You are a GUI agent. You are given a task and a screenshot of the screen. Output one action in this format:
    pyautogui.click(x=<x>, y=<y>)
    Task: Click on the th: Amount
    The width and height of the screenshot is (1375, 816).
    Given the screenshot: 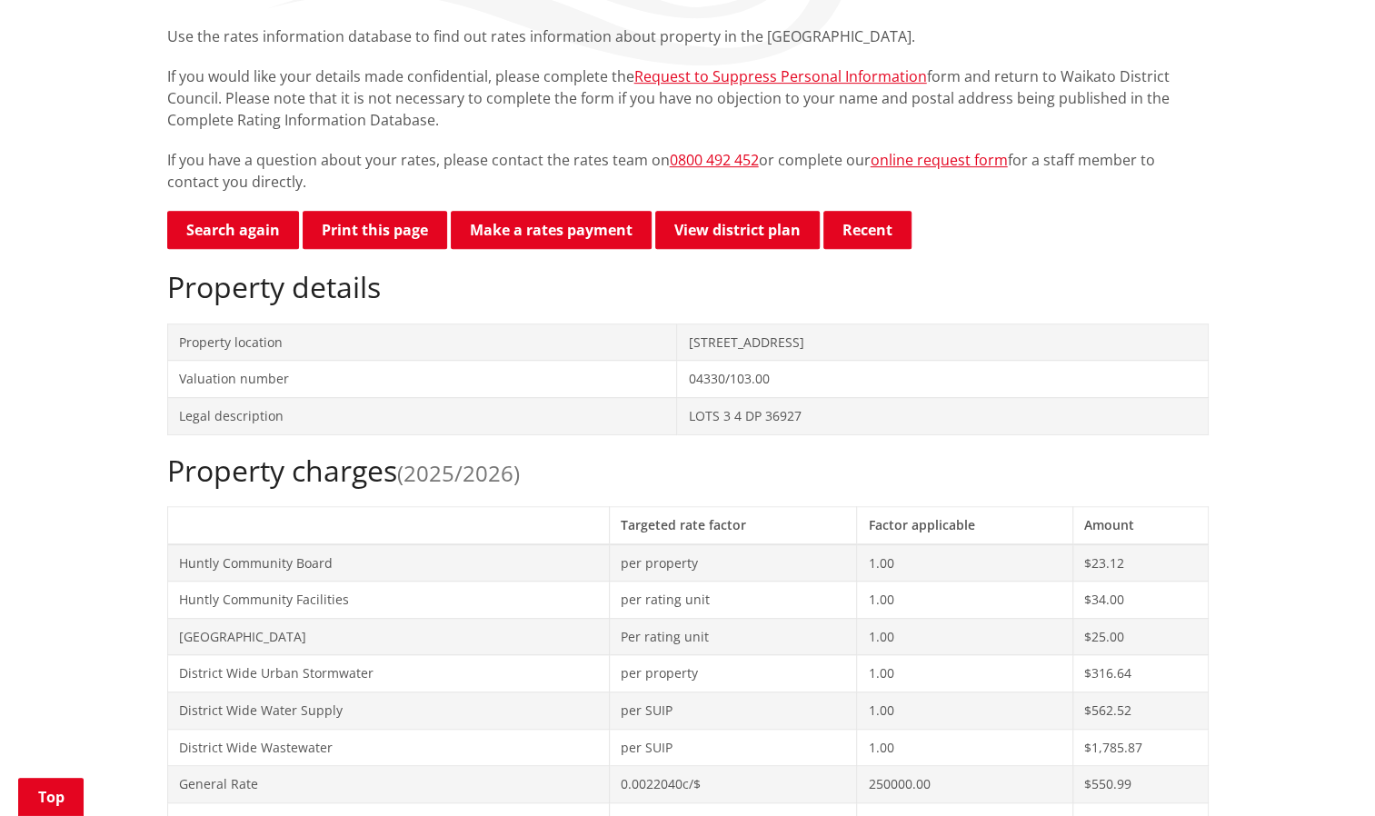 What is the action you would take?
    pyautogui.click(x=1140, y=524)
    